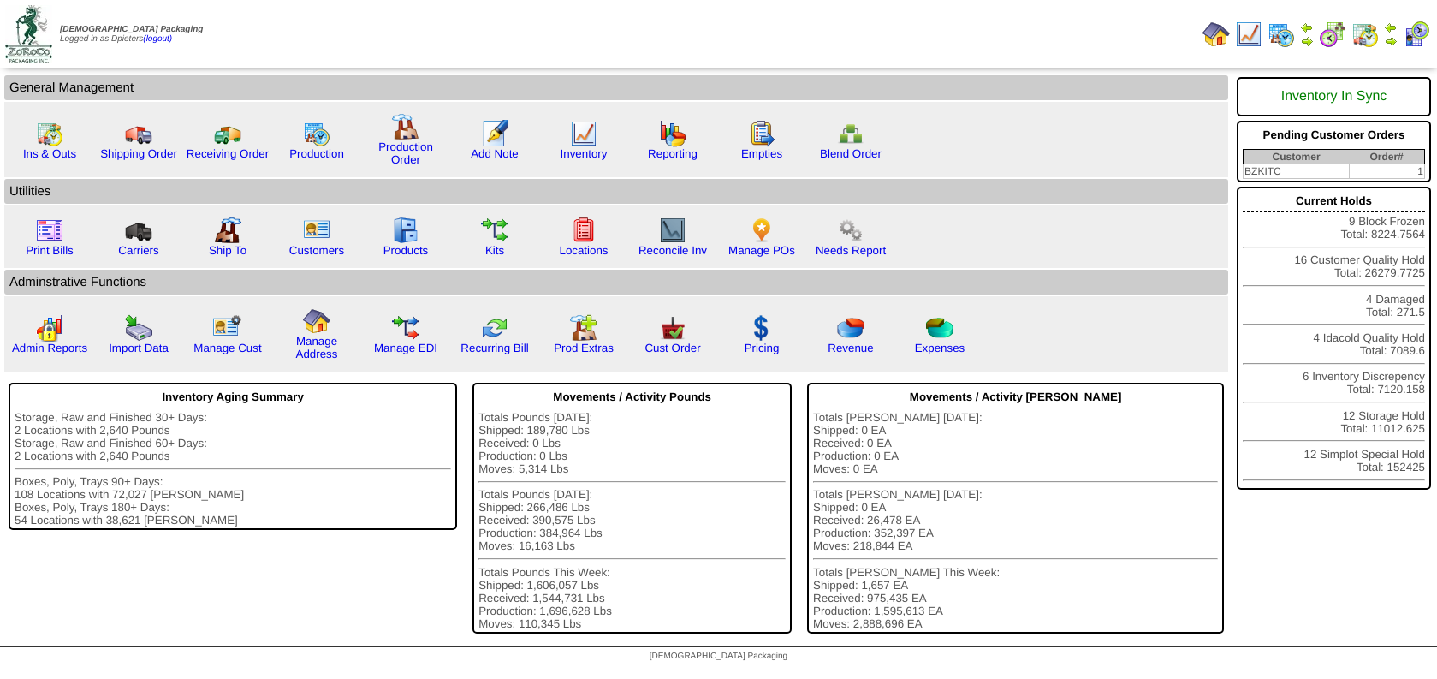  Describe the element at coordinates (940, 328) in the screenshot. I see `img: pie_chart2.png` at that location.